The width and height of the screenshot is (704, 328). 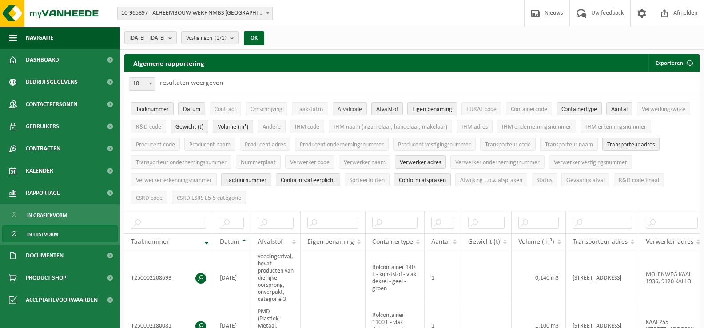 What do you see at coordinates (342, 145) in the screenshot?
I see `span: Producent ondernemingsnummer` at bounding box center [342, 145].